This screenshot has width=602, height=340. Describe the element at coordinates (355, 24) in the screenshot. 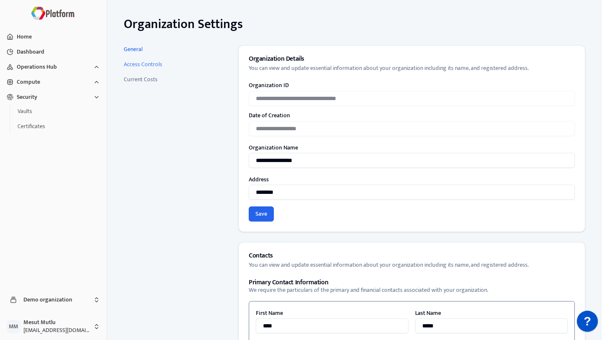

I see `h1: Organization Settings` at that location.